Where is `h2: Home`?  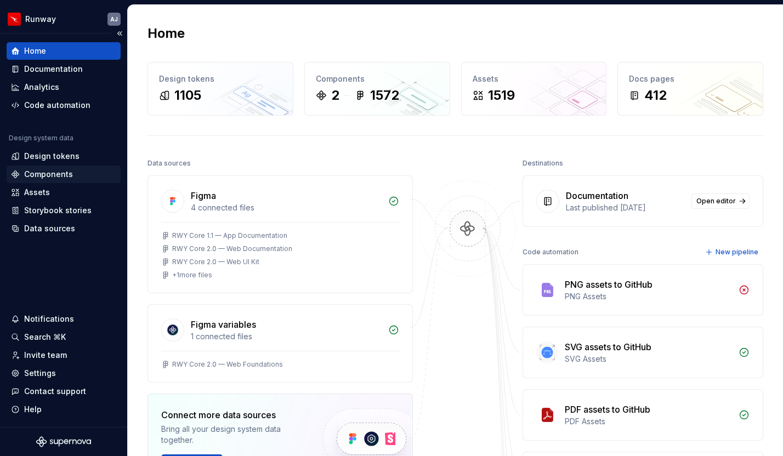 h2: Home is located at coordinates (166, 33).